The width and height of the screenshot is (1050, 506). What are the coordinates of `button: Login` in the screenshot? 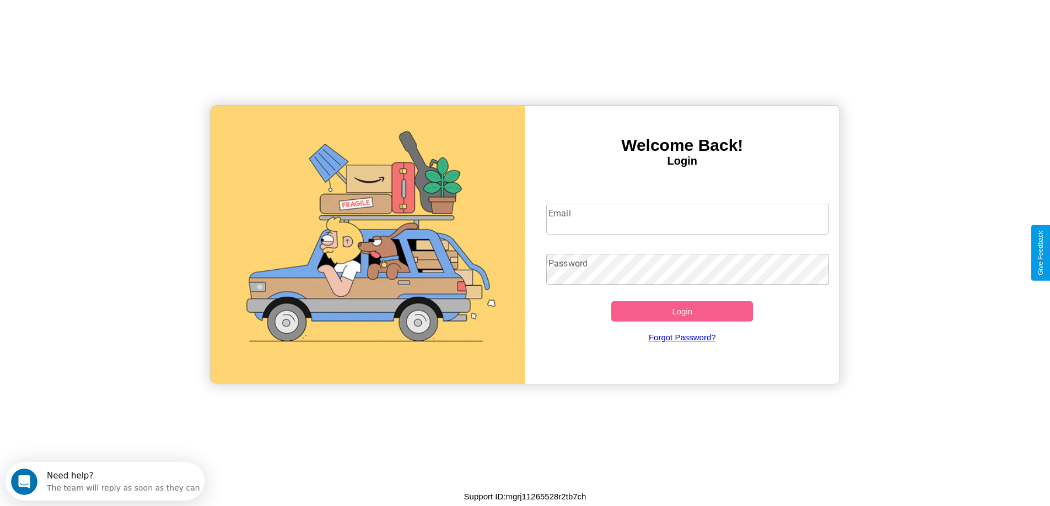 It's located at (682, 311).